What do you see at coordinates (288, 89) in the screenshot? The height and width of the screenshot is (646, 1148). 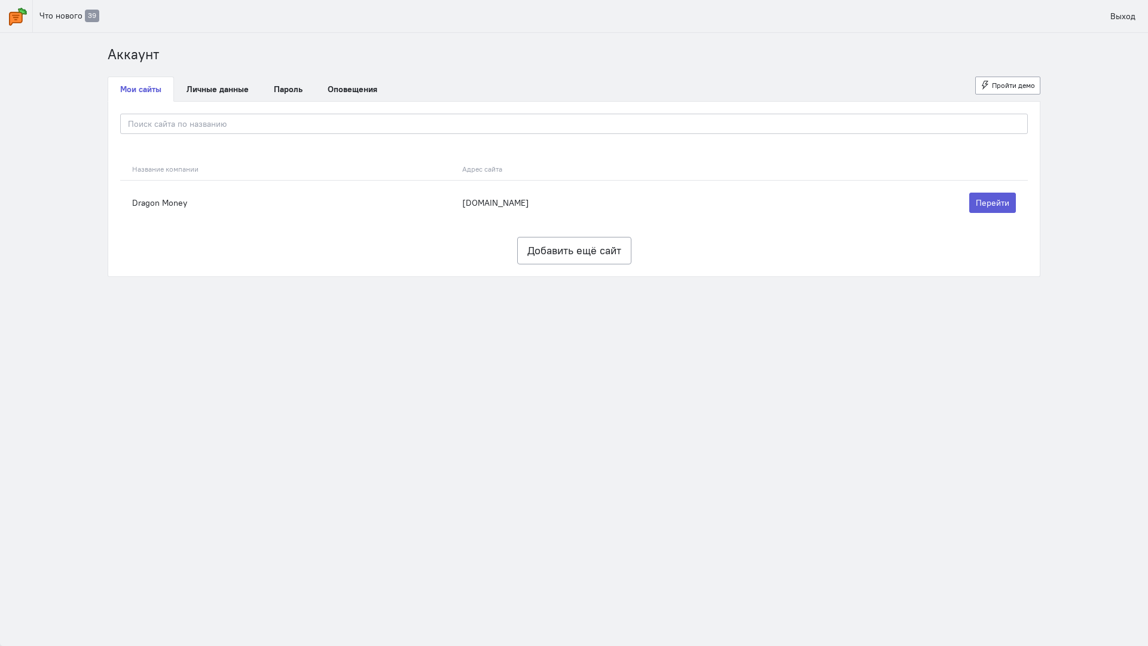 I see `a: Пароль` at bounding box center [288, 89].